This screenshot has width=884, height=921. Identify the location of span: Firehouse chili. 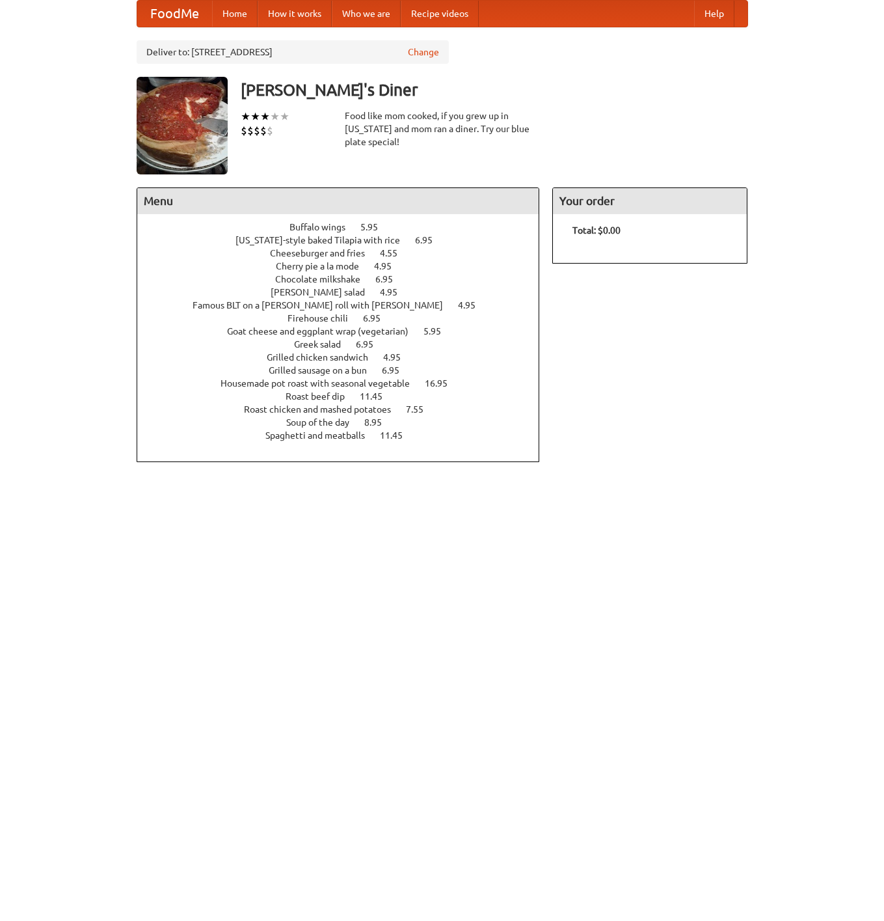
(324, 318).